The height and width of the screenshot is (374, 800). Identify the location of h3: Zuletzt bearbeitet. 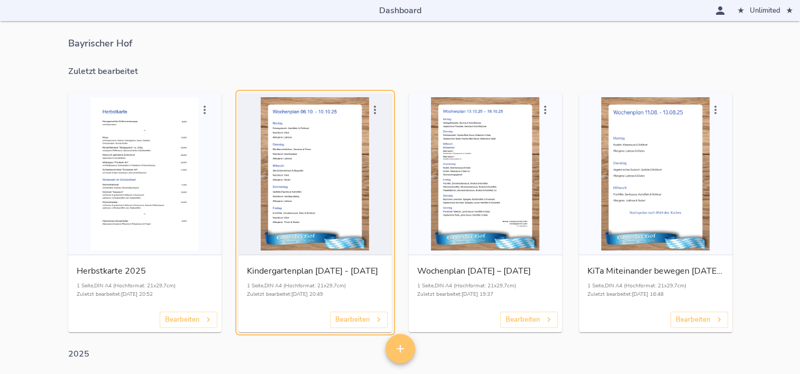
(400, 71).